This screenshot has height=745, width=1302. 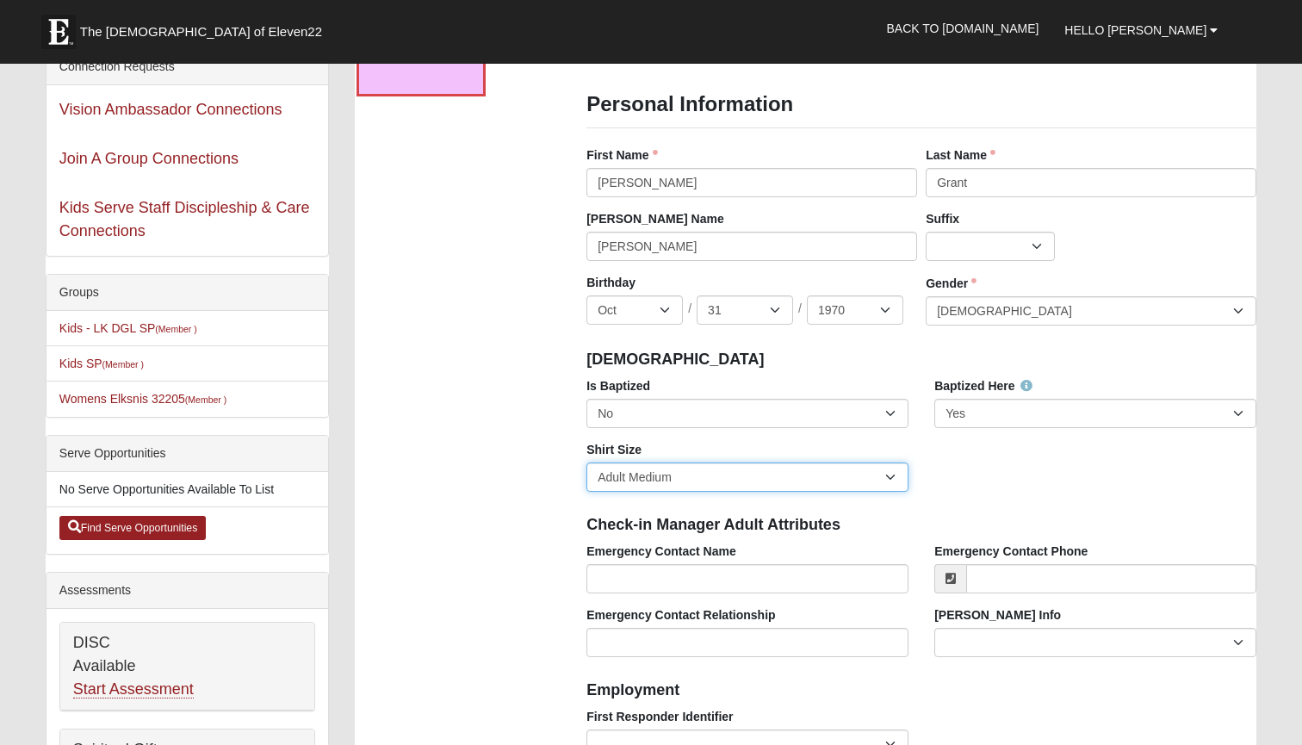 What do you see at coordinates (951, 283) in the screenshot?
I see `label: Gender` at bounding box center [951, 283].